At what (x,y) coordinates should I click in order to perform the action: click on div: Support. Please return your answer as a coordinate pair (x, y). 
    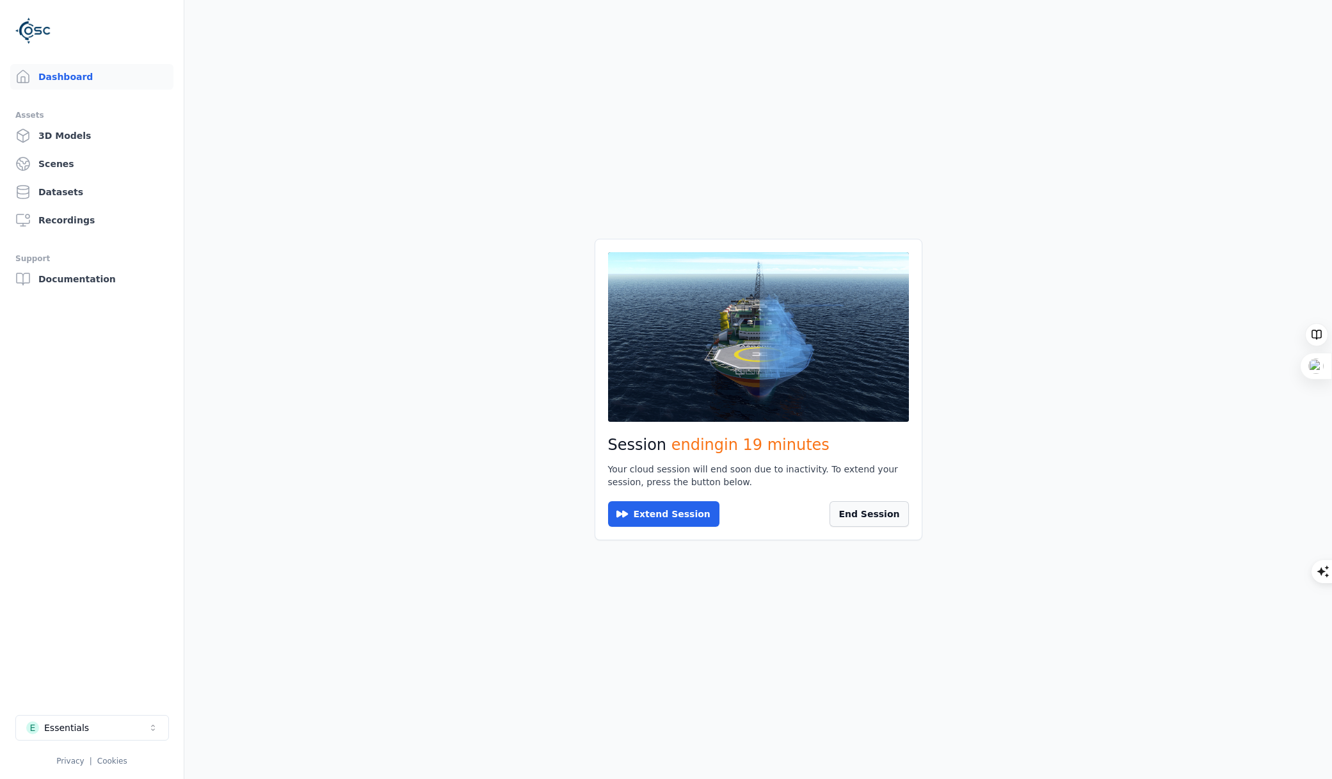
    Looking at the image, I should click on (92, 259).